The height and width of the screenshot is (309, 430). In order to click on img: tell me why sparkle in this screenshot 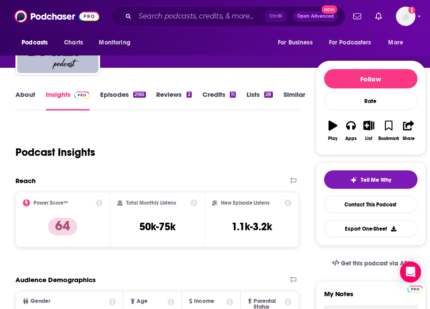, I will do `click(354, 180)`.